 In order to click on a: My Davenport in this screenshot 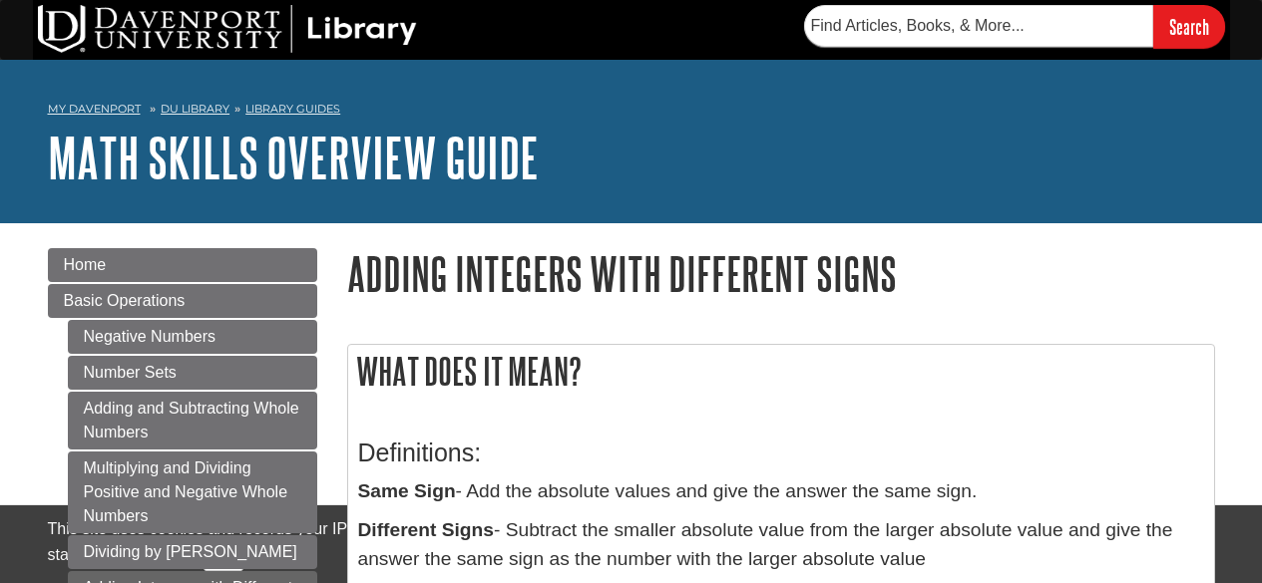, I will do `click(94, 109)`.